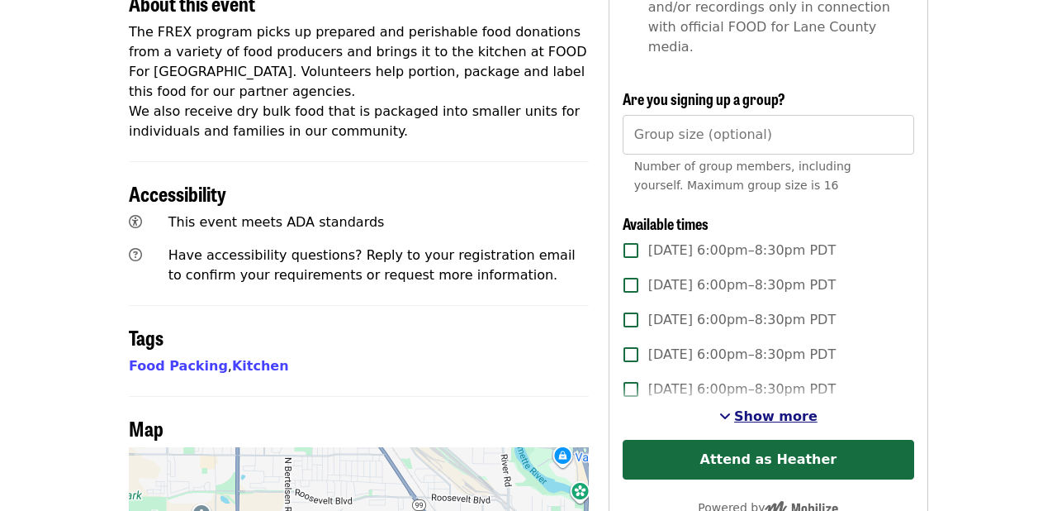 This screenshot has height=511, width=1057. What do you see at coordinates (260, 365) in the screenshot?
I see `a: Kitchen` at bounding box center [260, 365].